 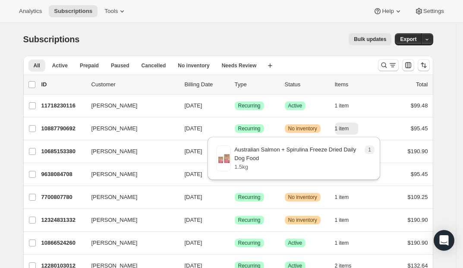 What do you see at coordinates (270, 66) in the screenshot?
I see `button: Create new view` at bounding box center [270, 66].